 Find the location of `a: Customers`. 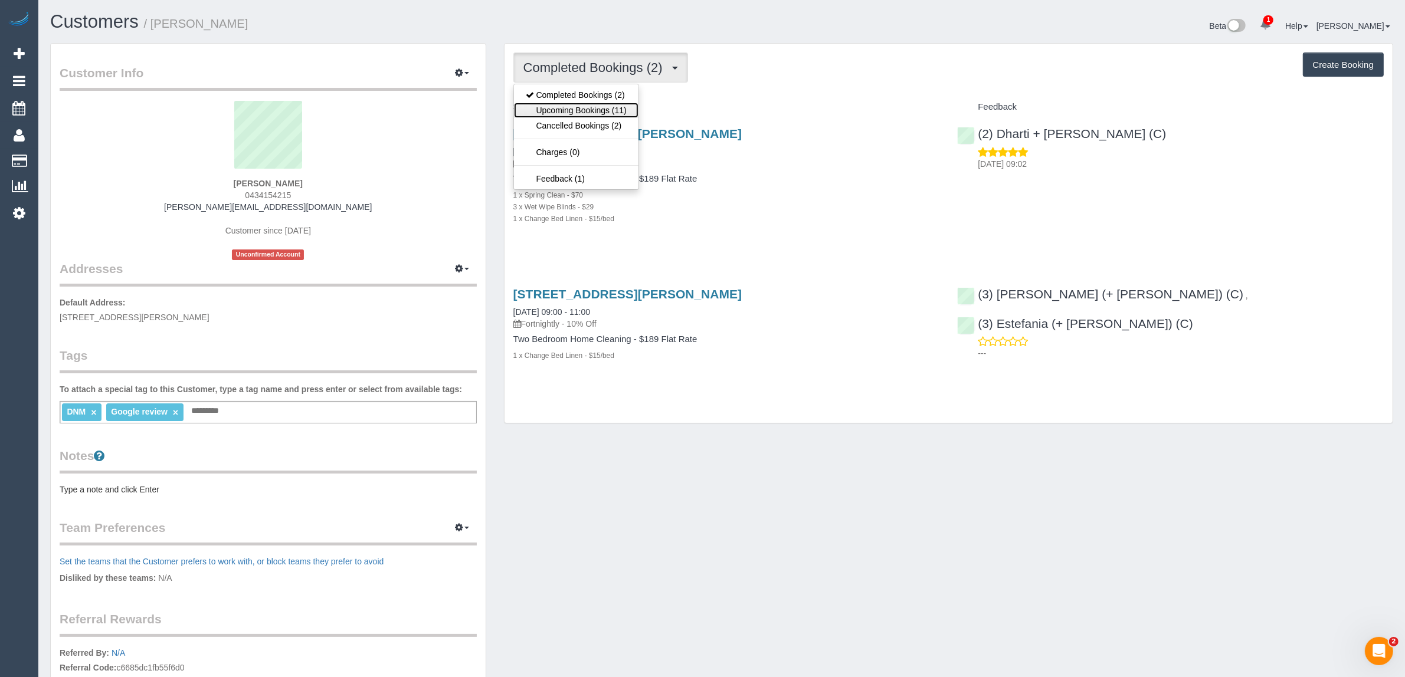

a: Customers is located at coordinates (94, 21).